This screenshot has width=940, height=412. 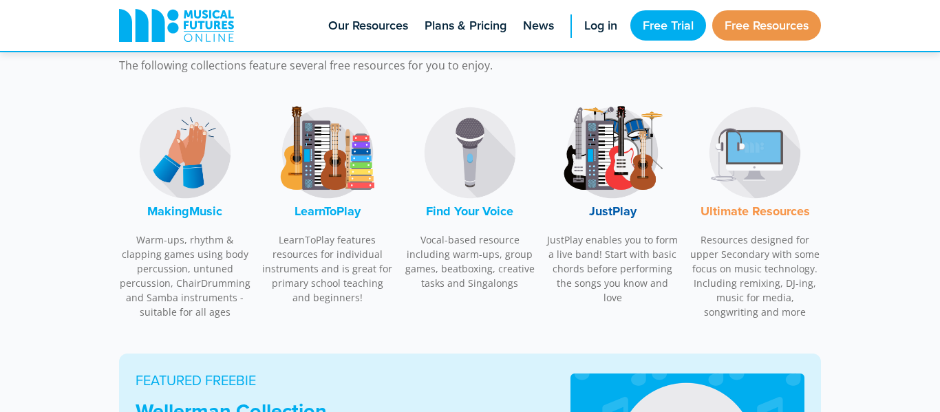 I want to click on font: LearnToPlay, so click(x=328, y=211).